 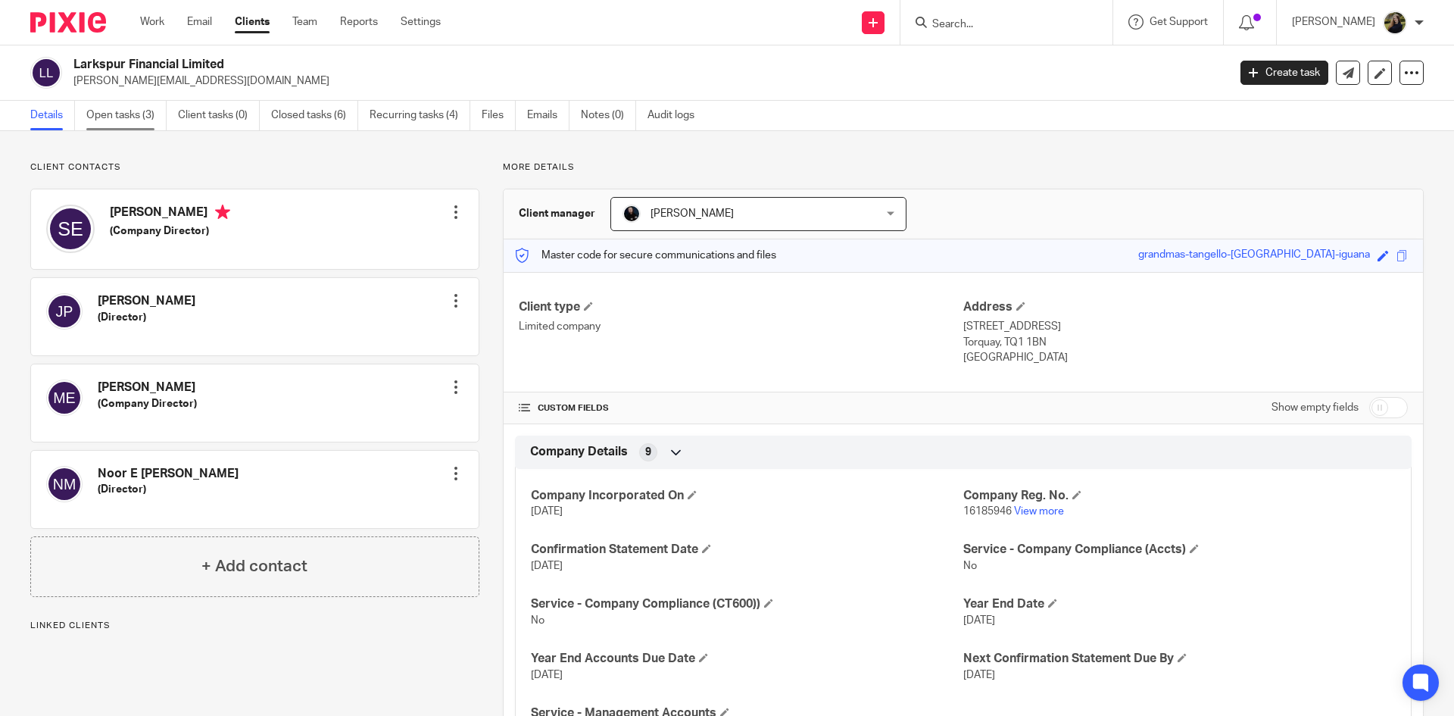 I want to click on h4: CUSTOM FIELDS, so click(x=741, y=408).